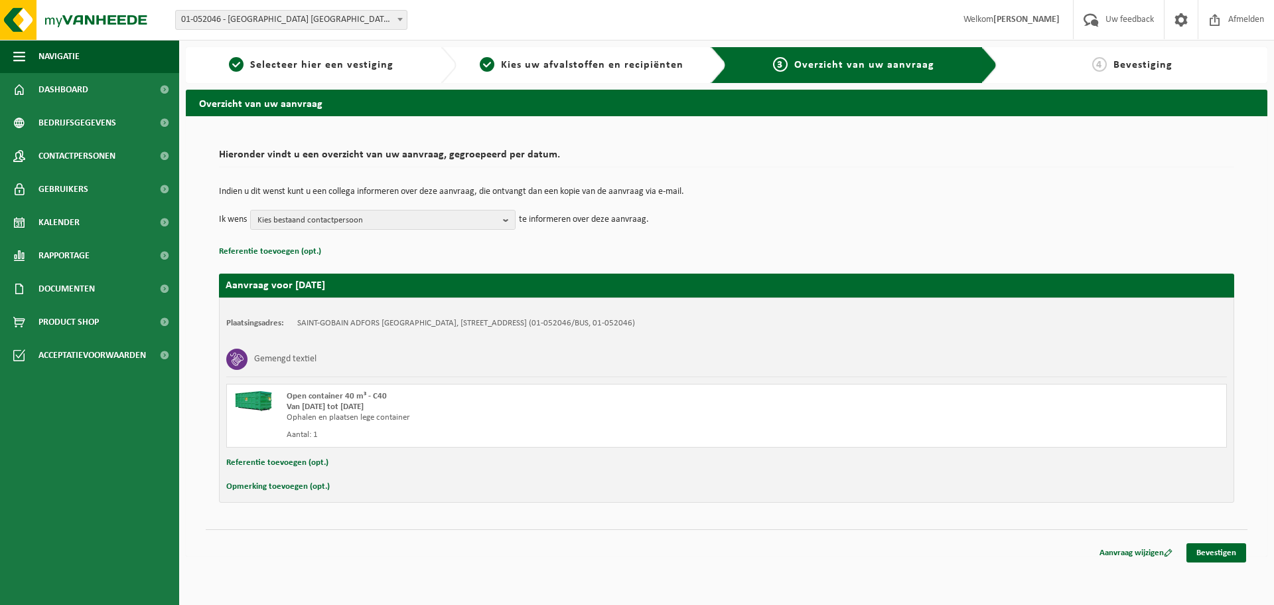  I want to click on span: Kies bestaand contactpersoon, so click(378, 220).